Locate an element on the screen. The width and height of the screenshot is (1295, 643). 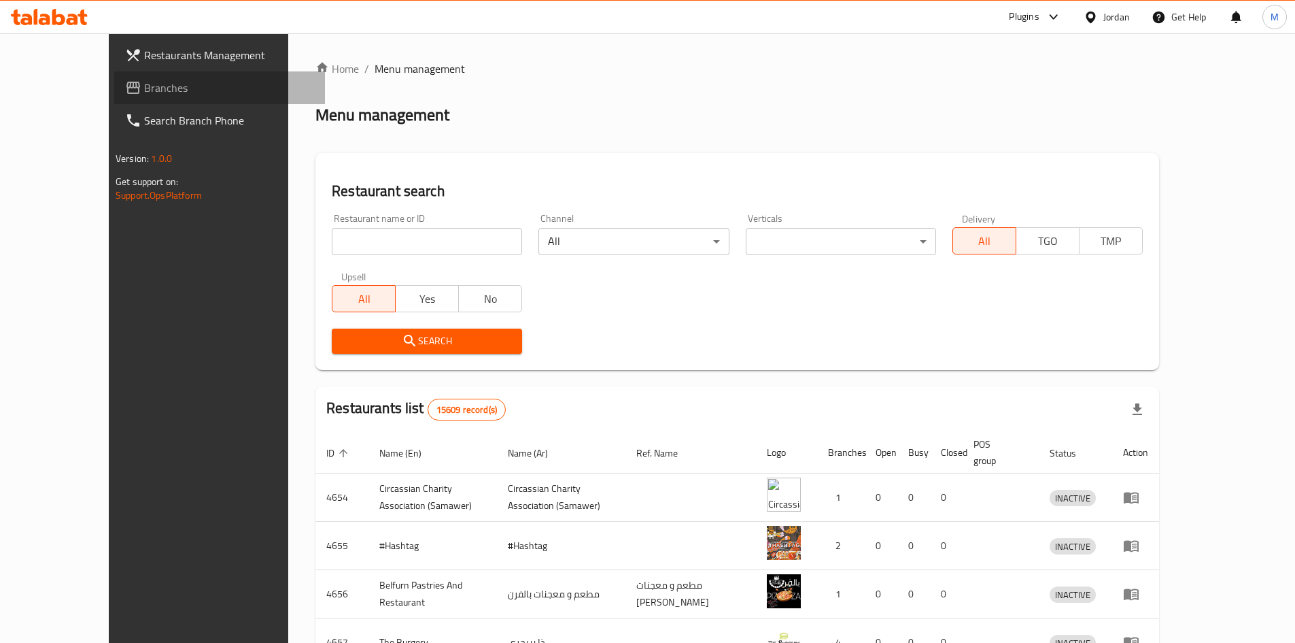
button: TMP is located at coordinates (1111, 241).